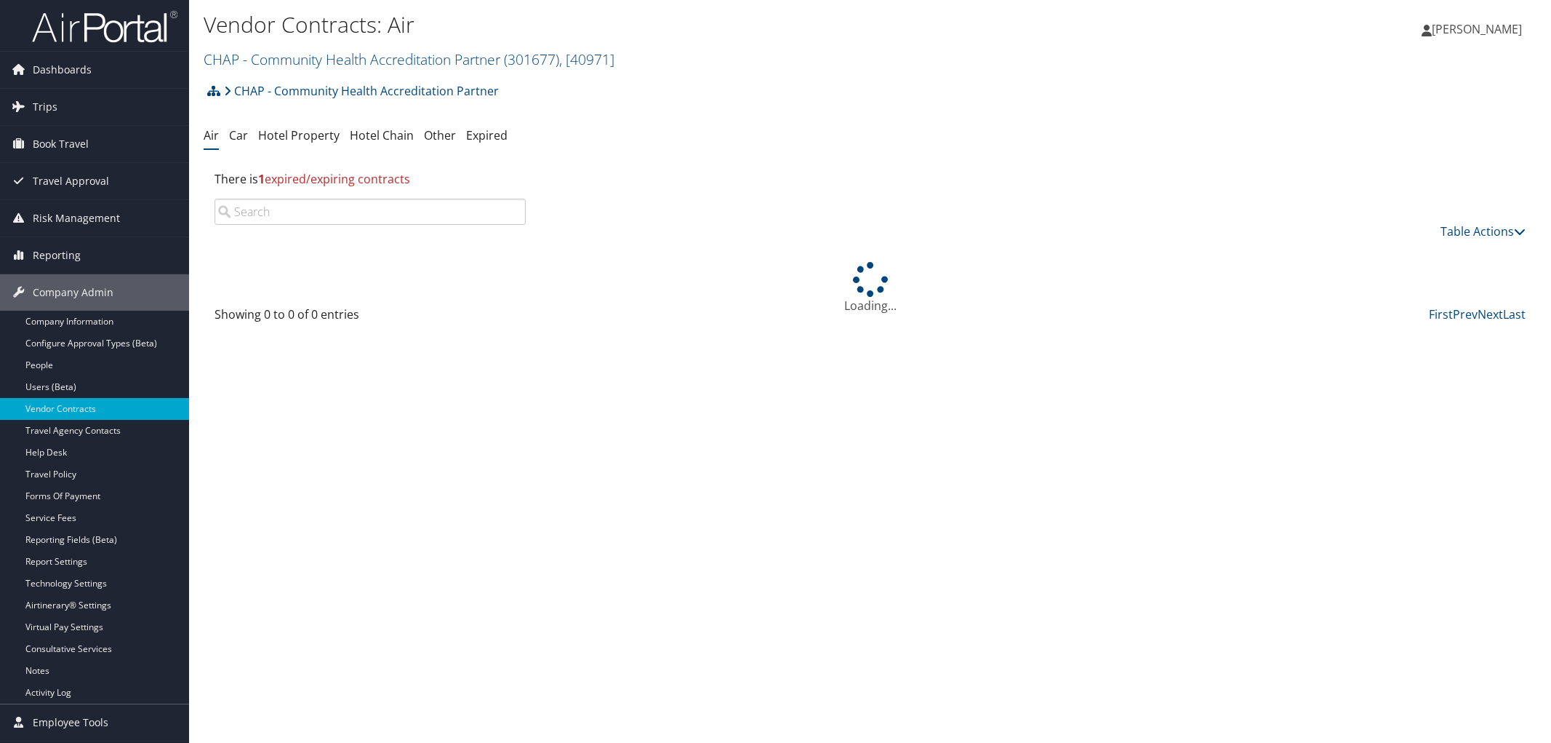 The height and width of the screenshot is (743, 1551). Describe the element at coordinates (261, 179) in the screenshot. I see `strong: 1` at that location.